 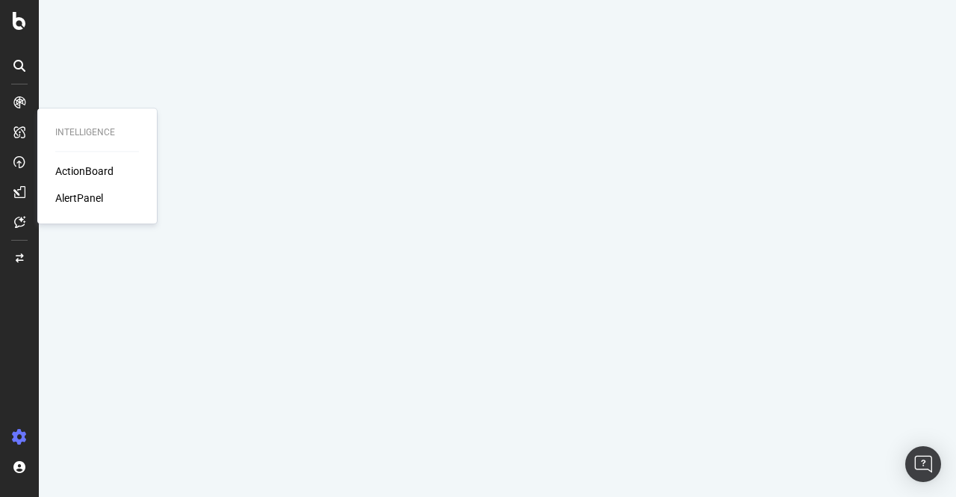 What do you see at coordinates (79, 198) in the screenshot?
I see `a: AlertPanel` at bounding box center [79, 198].